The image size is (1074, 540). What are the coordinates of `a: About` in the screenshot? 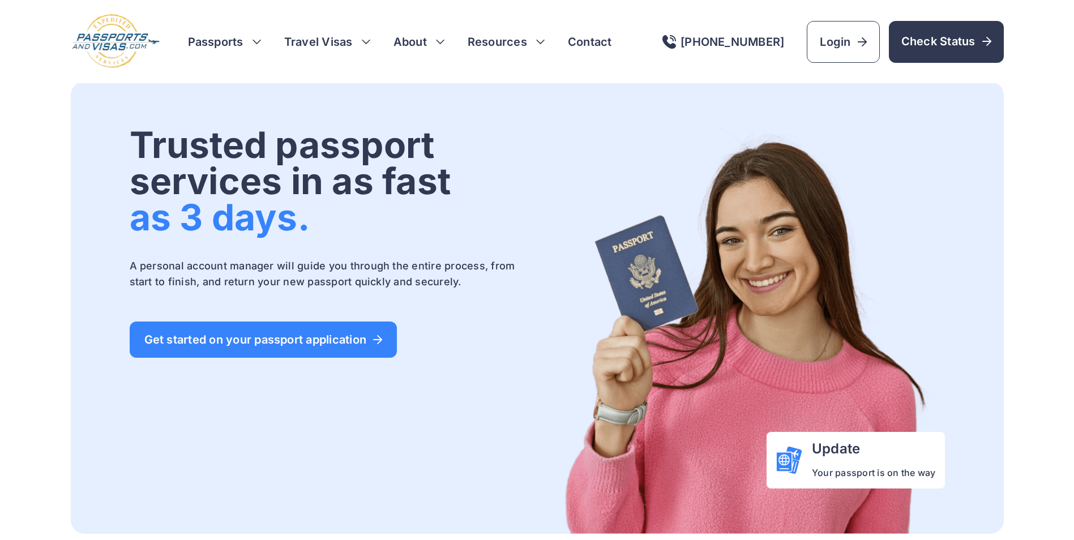 It's located at (410, 42).